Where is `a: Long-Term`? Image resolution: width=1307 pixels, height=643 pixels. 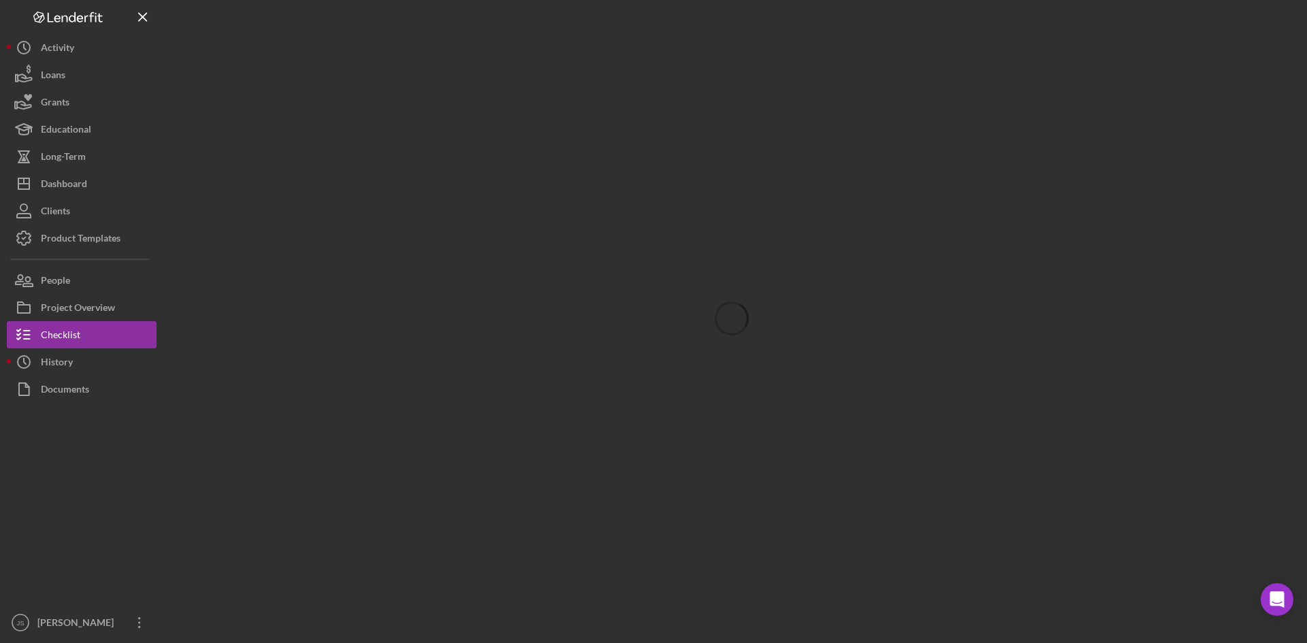
a: Long-Term is located at coordinates (82, 157).